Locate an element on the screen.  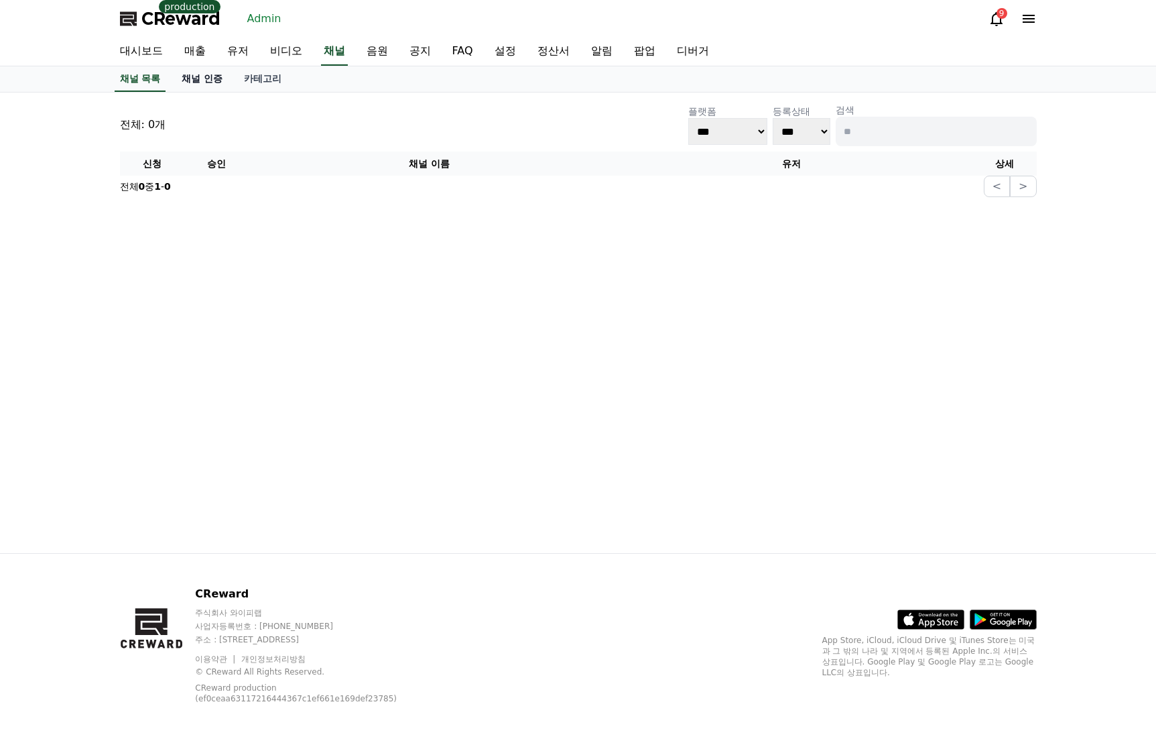
span: Messages is located at coordinates (131, 451).